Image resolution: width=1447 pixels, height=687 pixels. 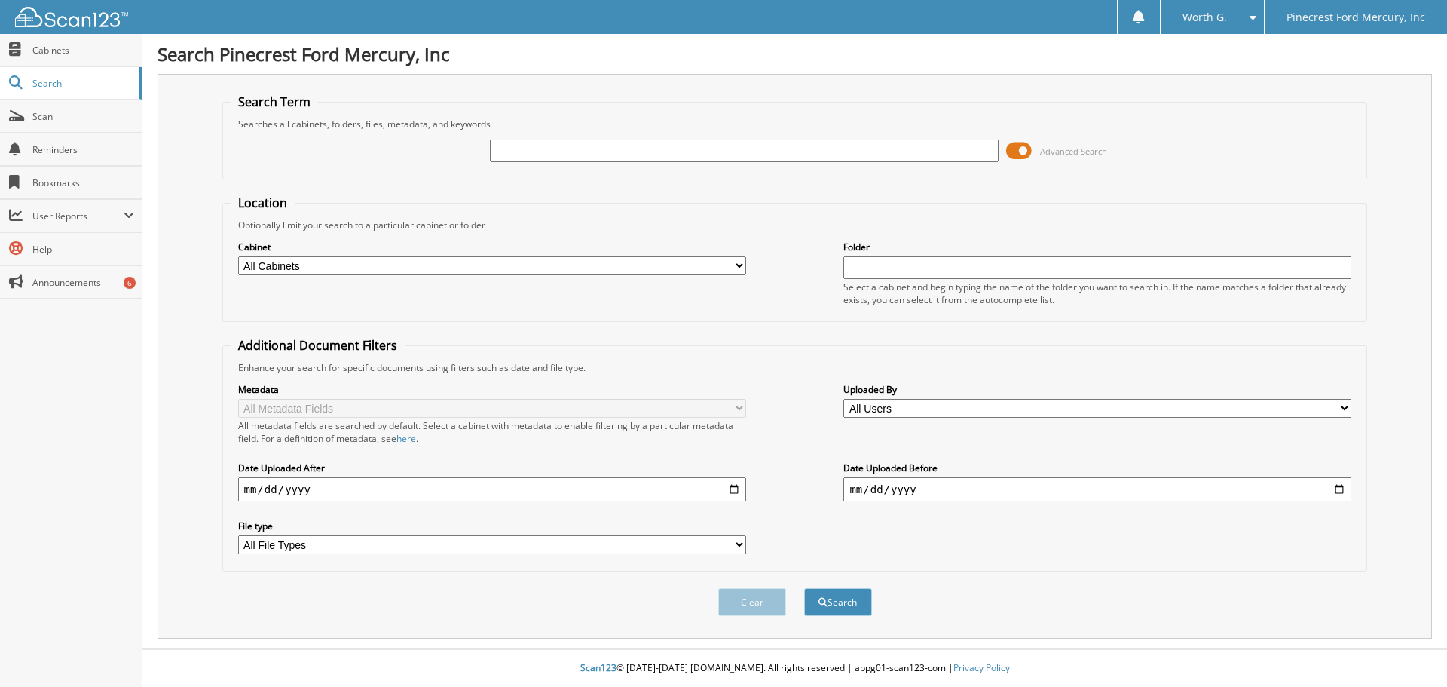 I want to click on div: Select a cabinet and begin typing the name of the folder you want to search in. If the name match..., so click(x=1098, y=293).